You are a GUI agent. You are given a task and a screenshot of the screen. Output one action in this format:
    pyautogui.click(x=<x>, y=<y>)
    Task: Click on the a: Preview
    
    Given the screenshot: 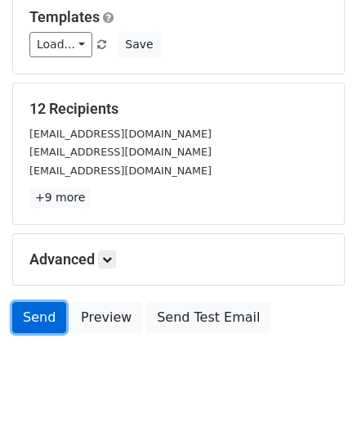 What is the action you would take?
    pyautogui.click(x=106, y=317)
    